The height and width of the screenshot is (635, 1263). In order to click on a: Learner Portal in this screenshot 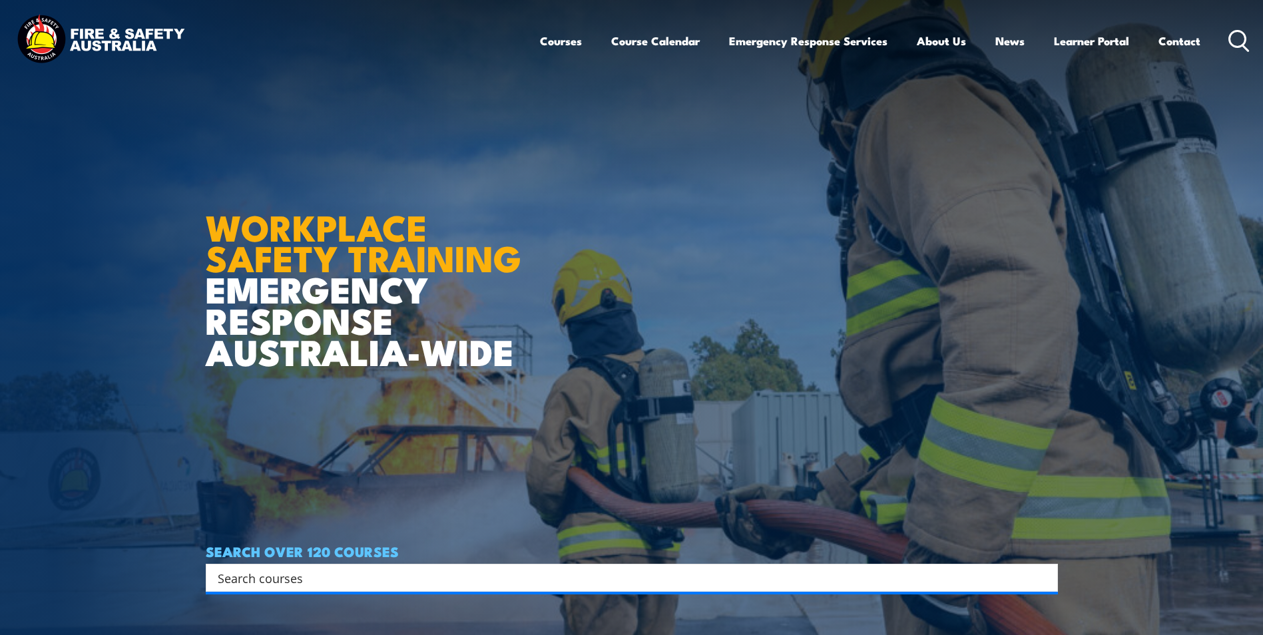, I will do `click(1091, 41)`.